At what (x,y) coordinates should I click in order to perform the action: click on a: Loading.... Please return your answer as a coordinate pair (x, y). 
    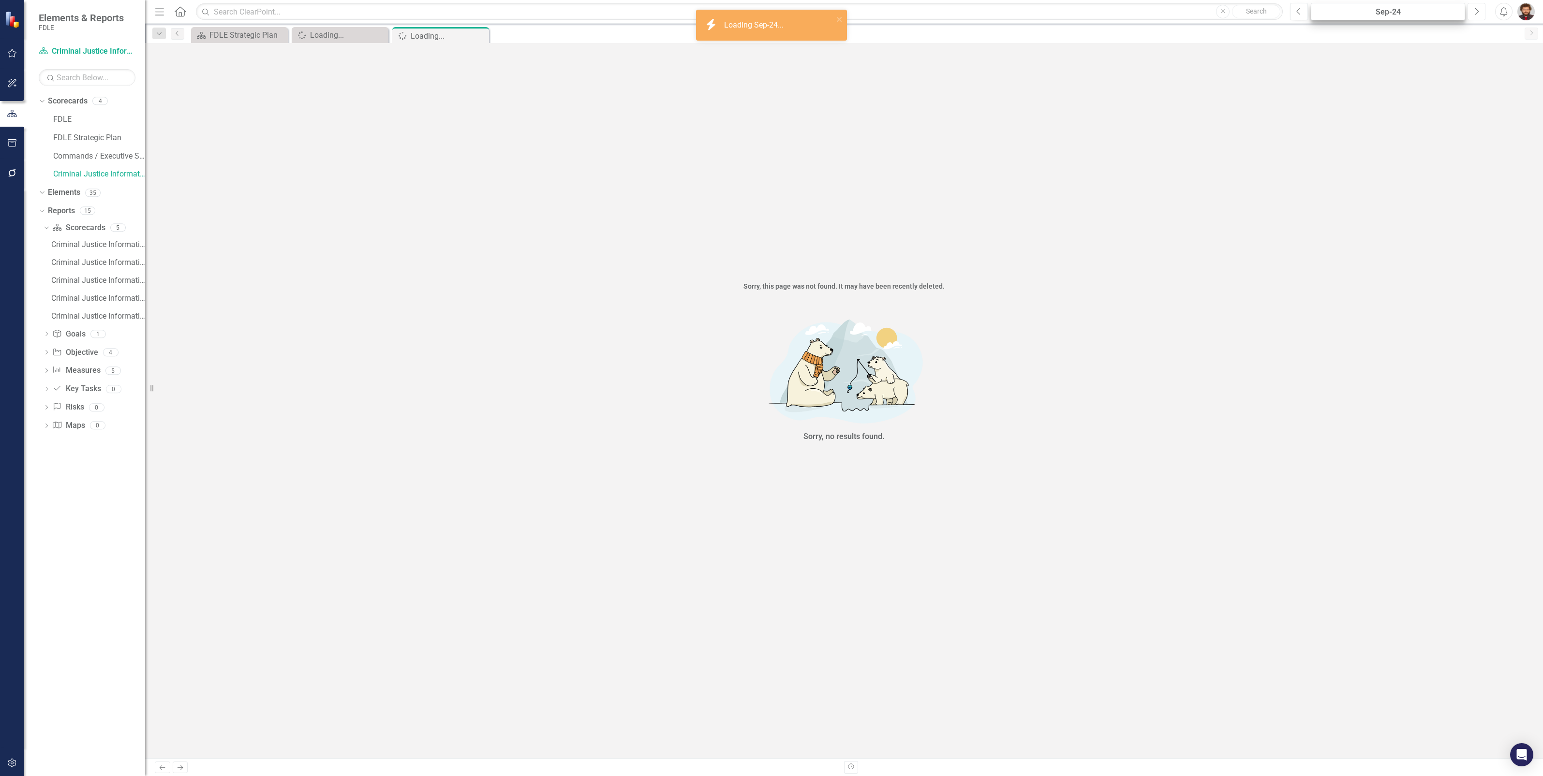
    Looking at the image, I should click on (340, 35).